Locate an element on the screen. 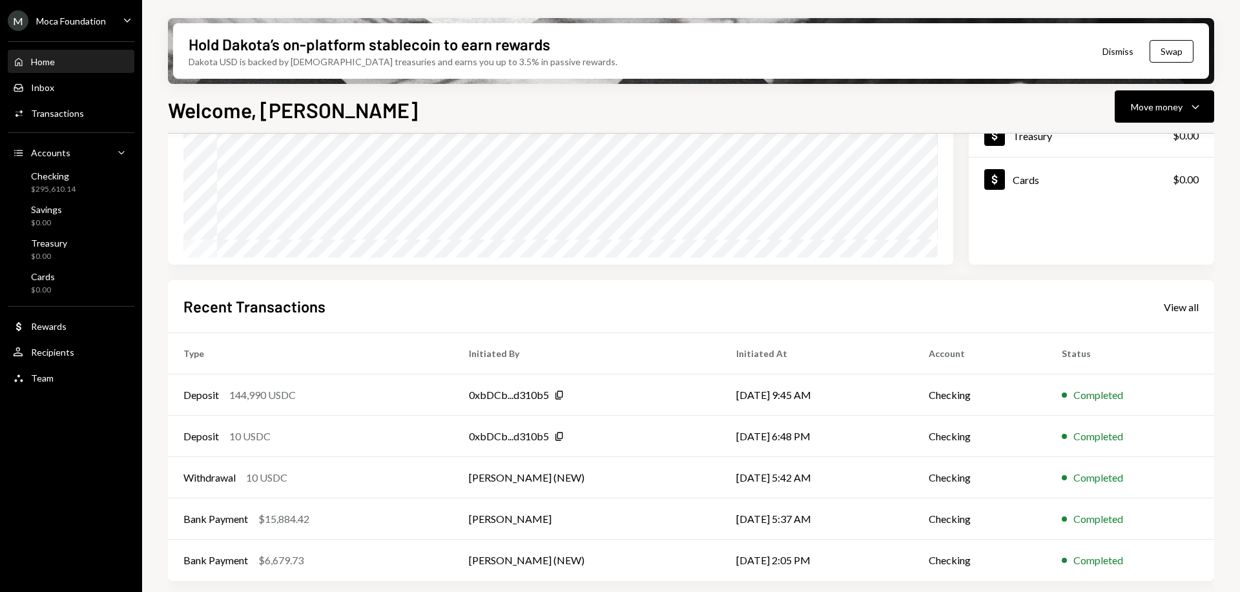 The width and height of the screenshot is (1240, 592). div: Move money is located at coordinates (1157, 107).